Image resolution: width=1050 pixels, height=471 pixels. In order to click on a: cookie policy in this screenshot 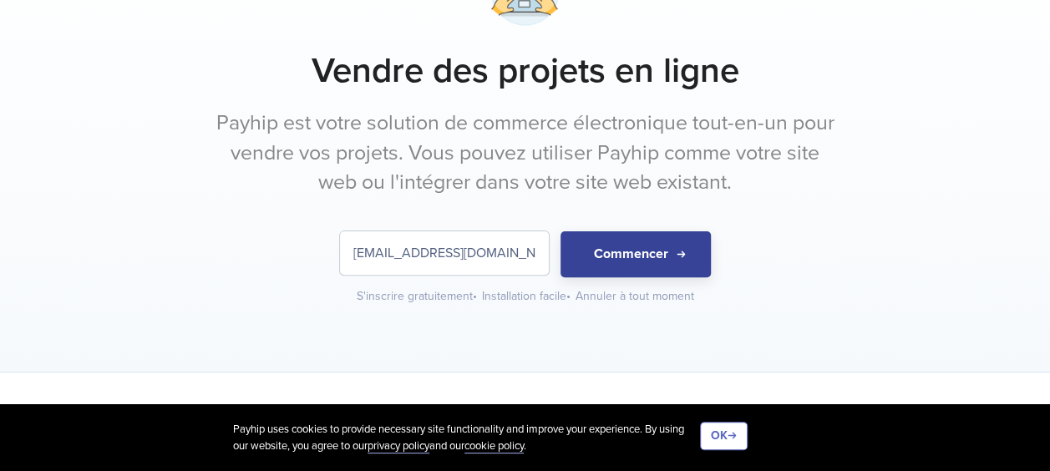, I will do `click(493, 446)`.